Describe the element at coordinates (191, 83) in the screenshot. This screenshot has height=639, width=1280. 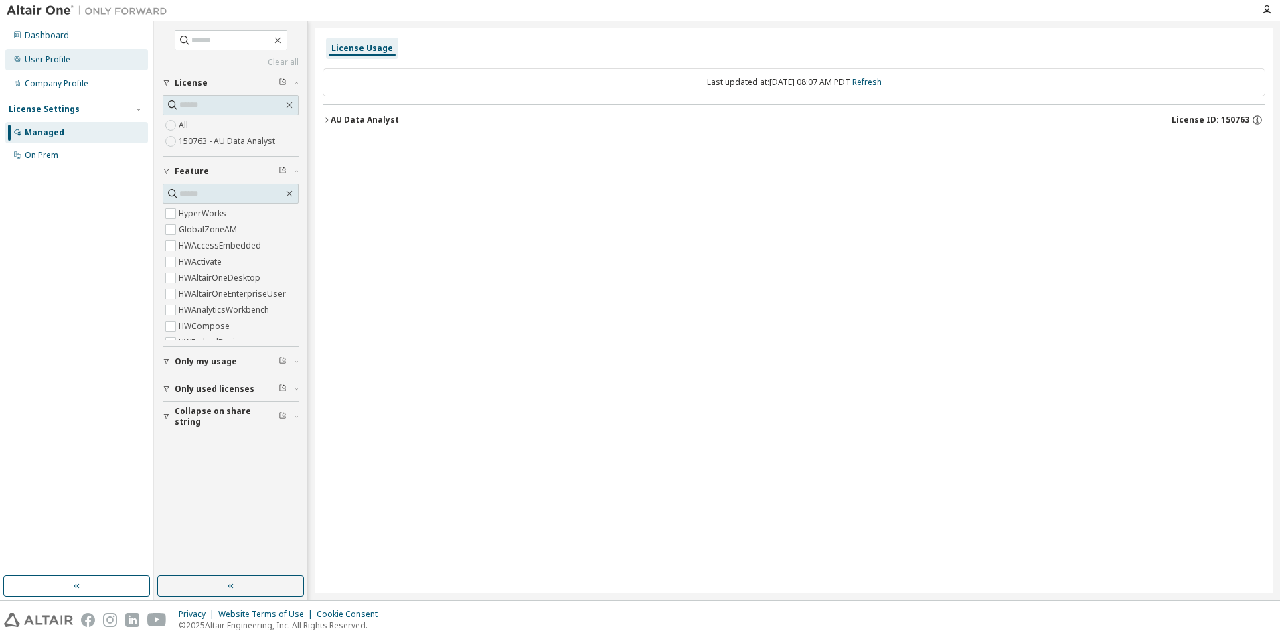
I see `span: License` at that location.